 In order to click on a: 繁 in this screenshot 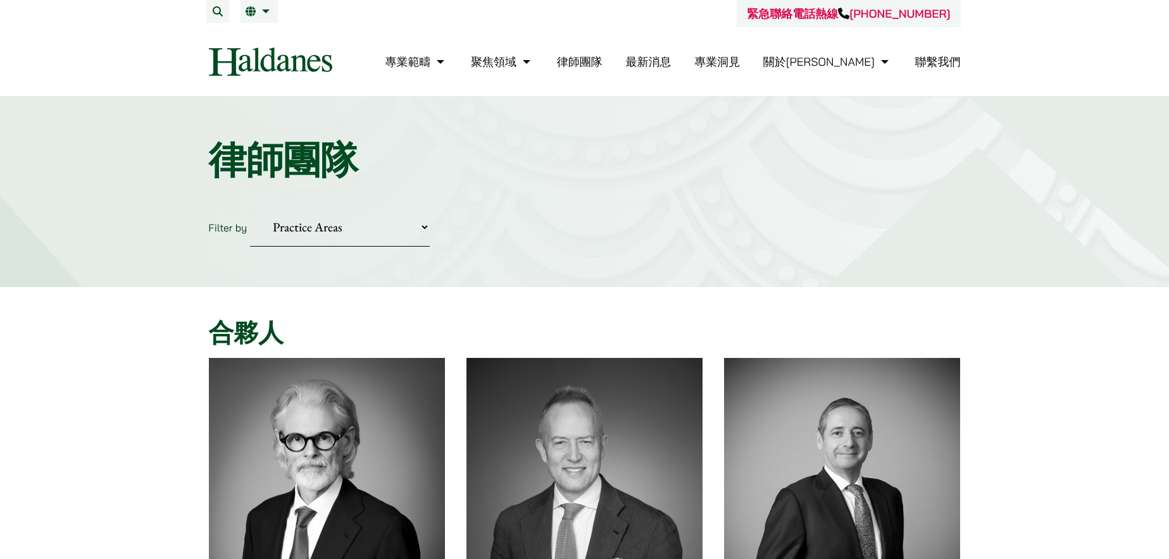, I will do `click(259, 11)`.